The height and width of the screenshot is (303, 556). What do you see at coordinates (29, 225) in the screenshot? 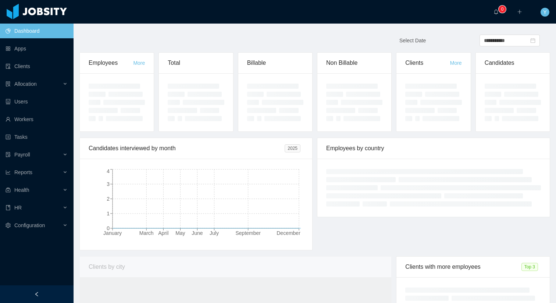
I see `span: Configuration` at bounding box center [29, 225].